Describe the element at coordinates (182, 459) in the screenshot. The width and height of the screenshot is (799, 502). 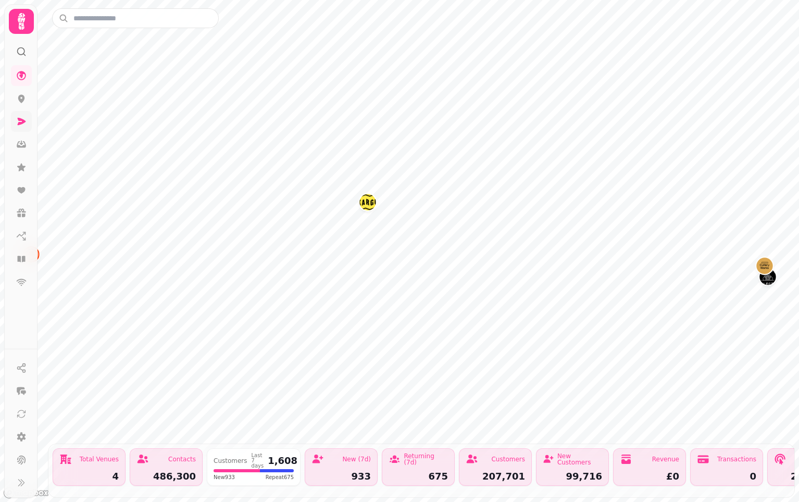
I see `div: Contacts` at that location.